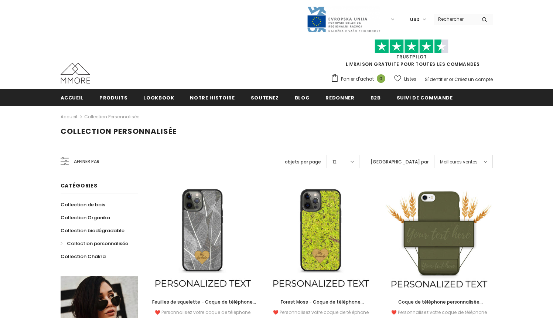 This screenshot has height=318, width=553. What do you see at coordinates (360, 79) in the screenshot?
I see `a: Panier d'achat 0` at bounding box center [360, 79].